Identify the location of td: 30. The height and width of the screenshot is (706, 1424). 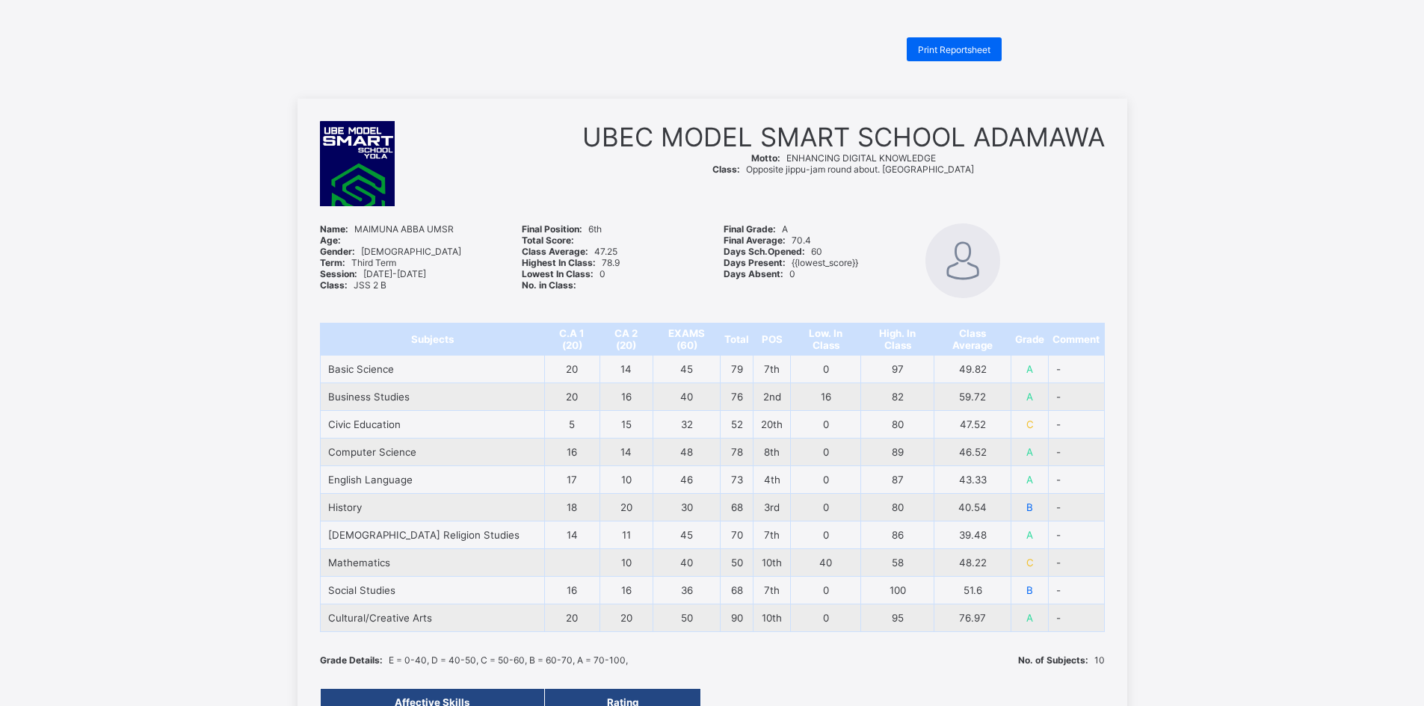
(687, 507).